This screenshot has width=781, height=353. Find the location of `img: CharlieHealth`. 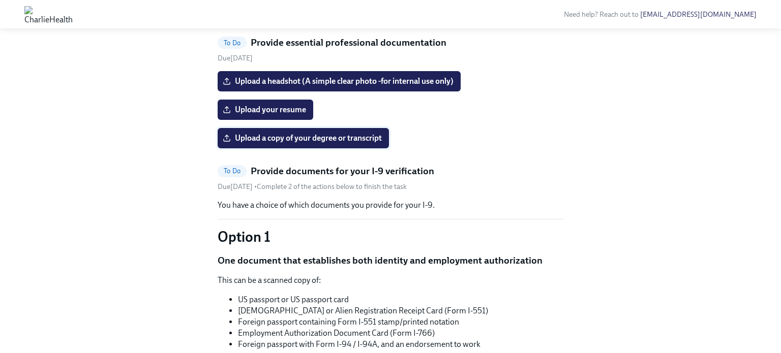

img: CharlieHealth is located at coordinates (48, 14).